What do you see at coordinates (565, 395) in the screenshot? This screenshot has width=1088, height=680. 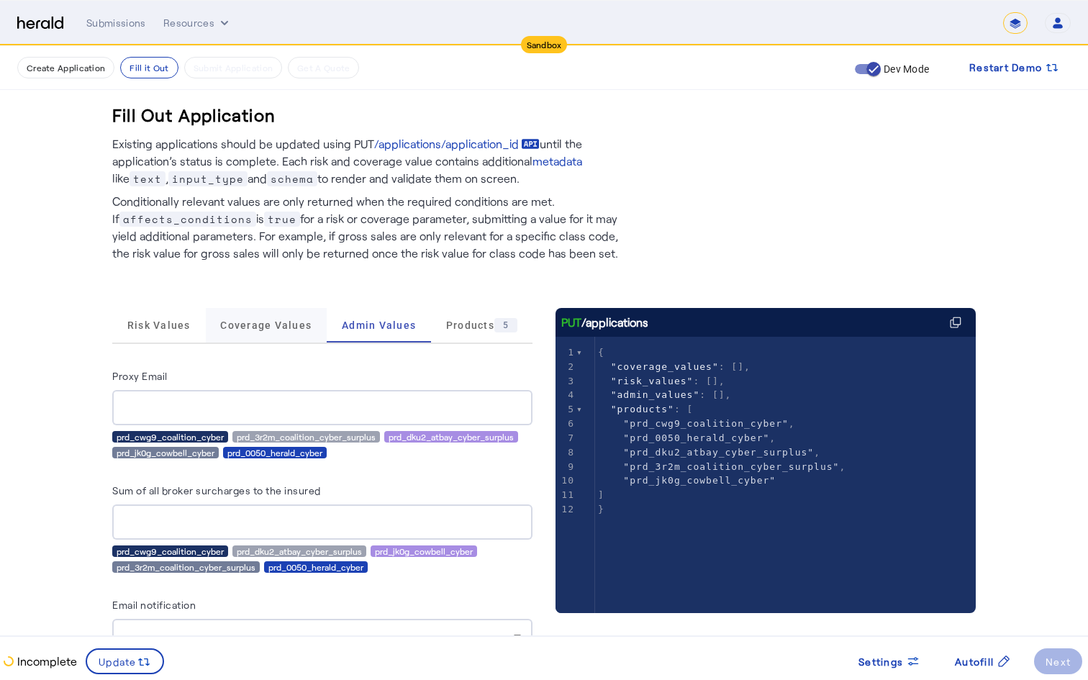 I see `div: 4` at bounding box center [565, 395].